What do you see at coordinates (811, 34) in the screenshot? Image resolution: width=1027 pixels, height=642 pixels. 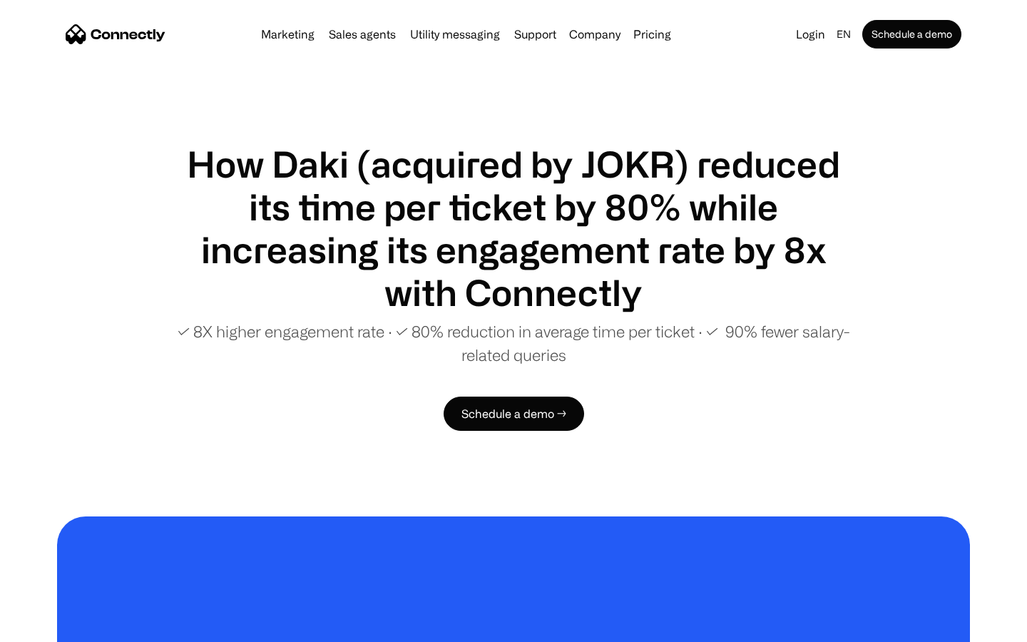 I see `a: Login` at bounding box center [811, 34].